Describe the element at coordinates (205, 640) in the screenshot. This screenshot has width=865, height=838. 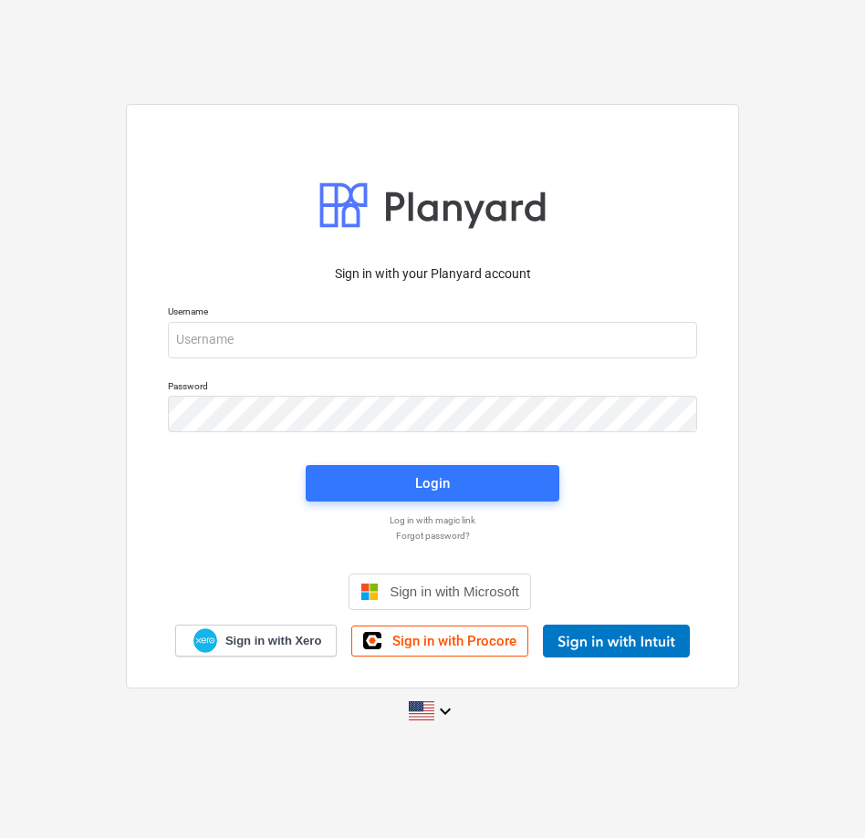
I see `img: Xero logo` at that location.